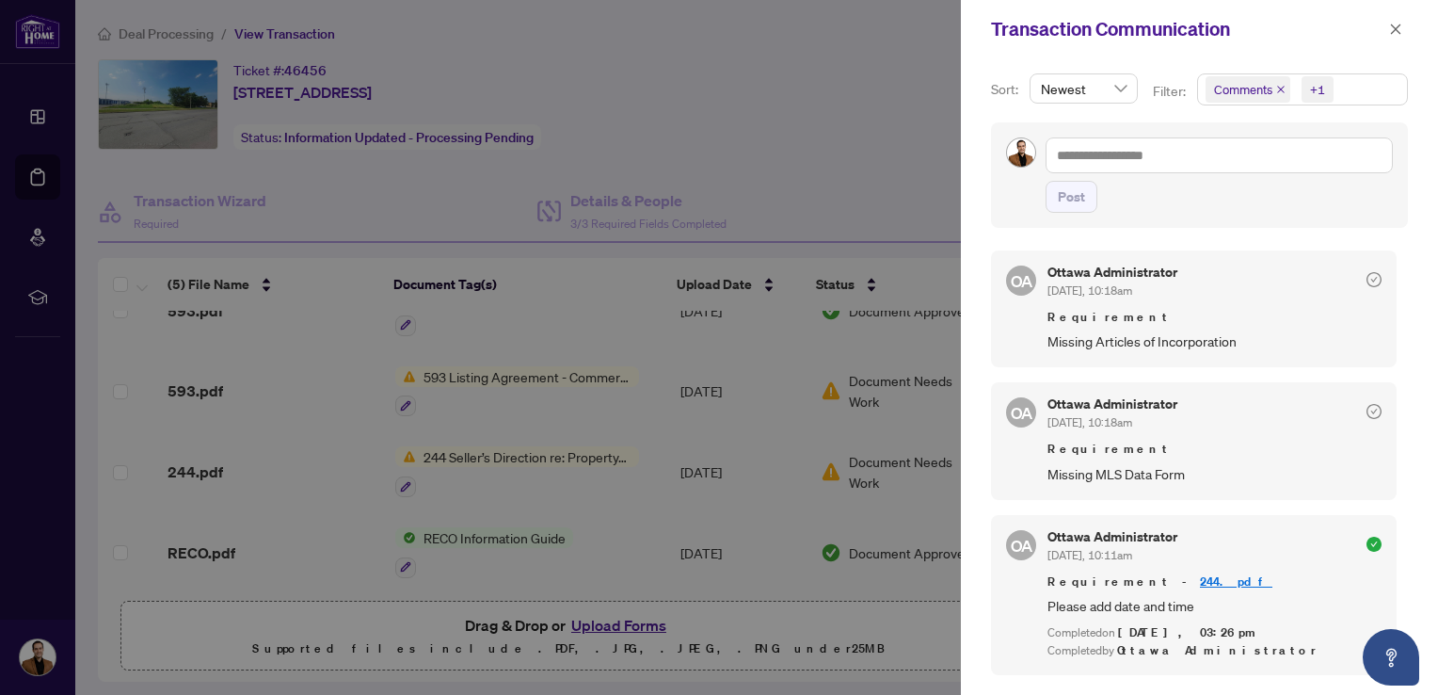  What do you see at coordinates (1187, 29) in the screenshot?
I see `div: Transaction Communication` at bounding box center [1187, 29].